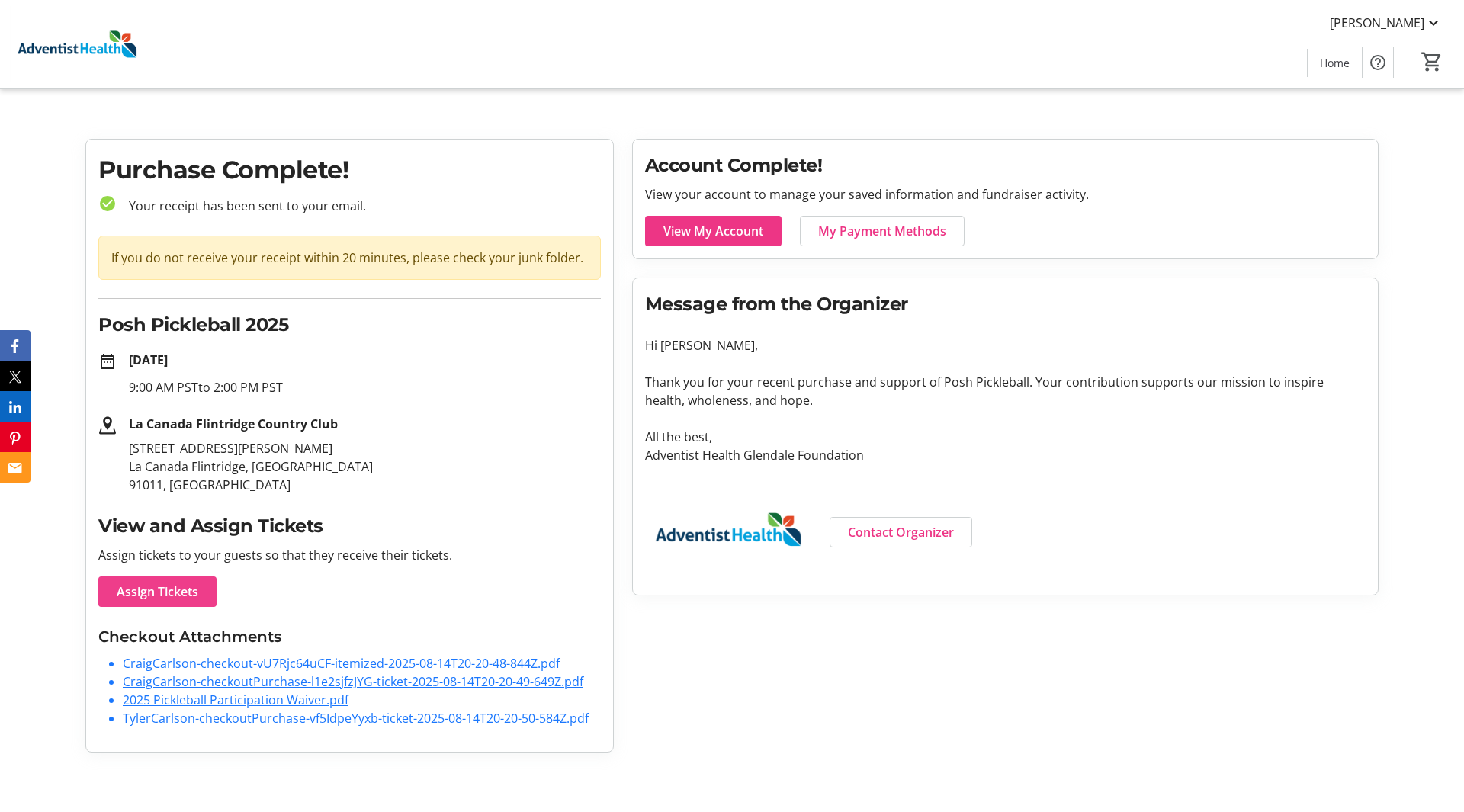  I want to click on span: Contact Organizer, so click(900, 532).